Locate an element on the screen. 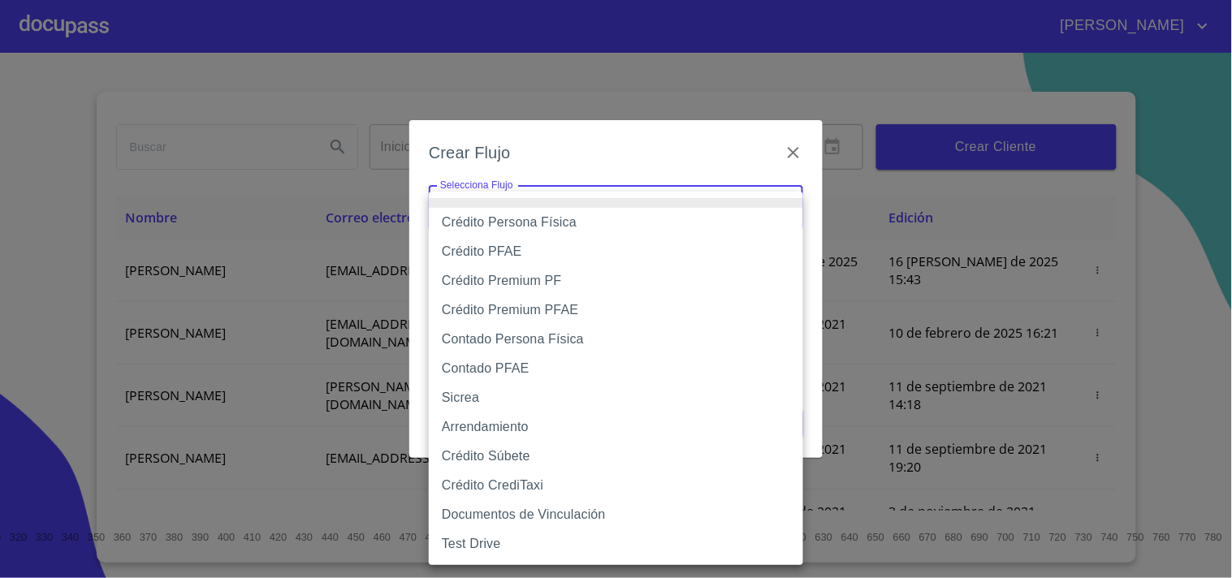 The height and width of the screenshot is (578, 1232). li: Sicrea is located at coordinates (616, 398).